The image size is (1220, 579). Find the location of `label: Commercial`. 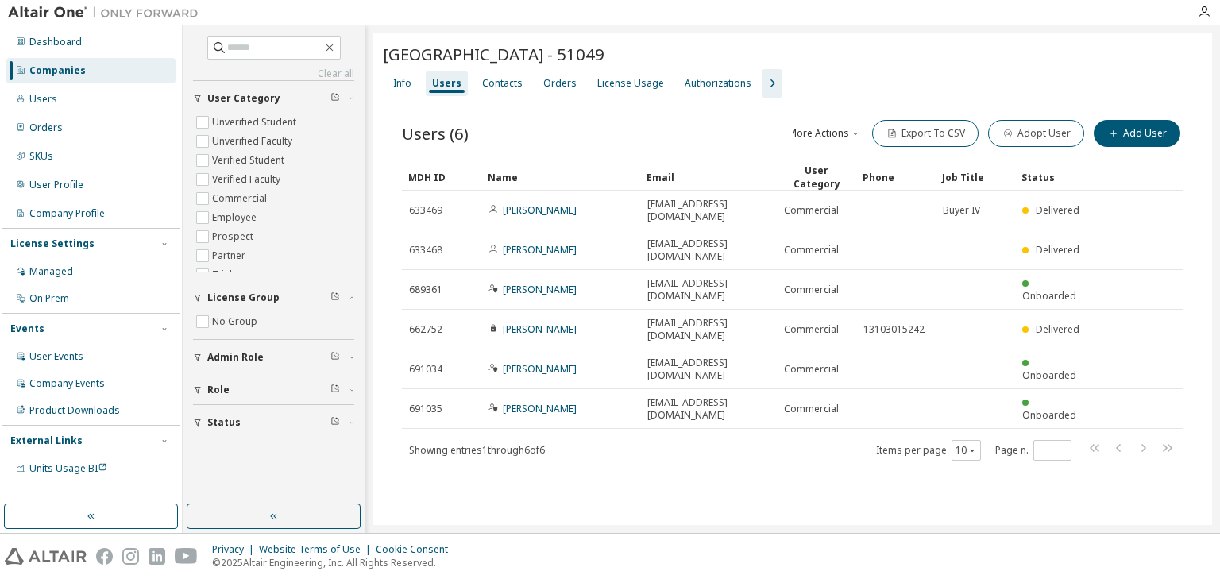

label: Commercial is located at coordinates (241, 199).